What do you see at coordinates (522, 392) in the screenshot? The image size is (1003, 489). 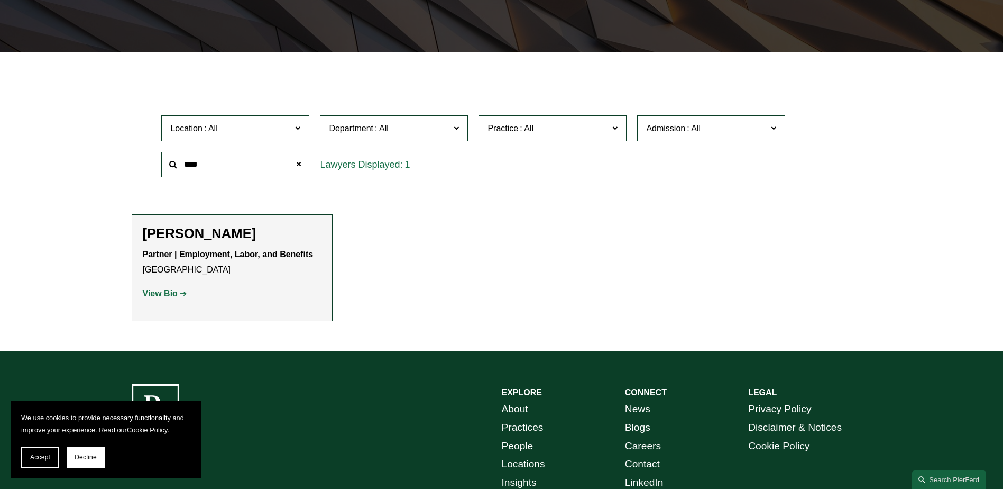 I see `strong: EXPLORE` at bounding box center [522, 392].